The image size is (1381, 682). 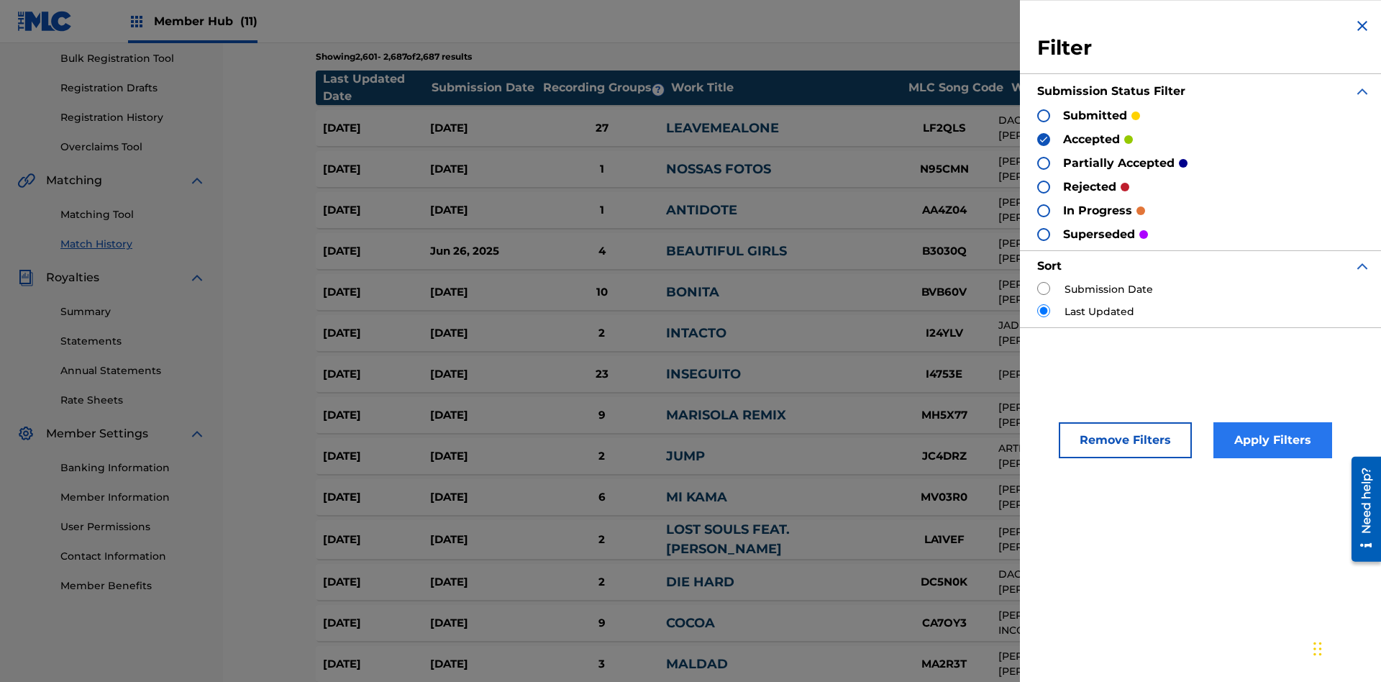 I want to click on div: 27, so click(x=601, y=128).